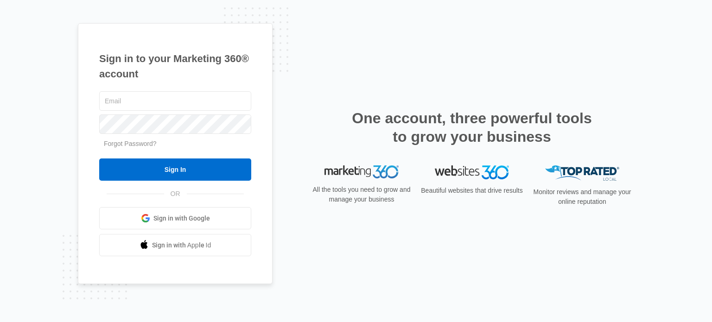 The image size is (712, 322). What do you see at coordinates (175, 194) in the screenshot?
I see `span: OR` at bounding box center [175, 194].